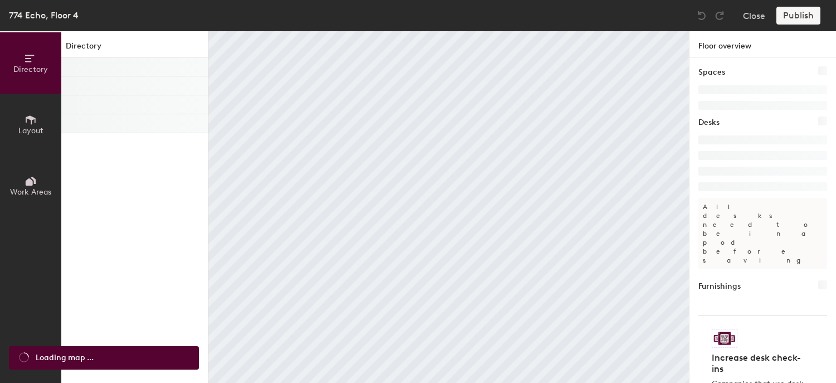 This screenshot has width=836, height=383. I want to click on img: Sticker logo, so click(724, 338).